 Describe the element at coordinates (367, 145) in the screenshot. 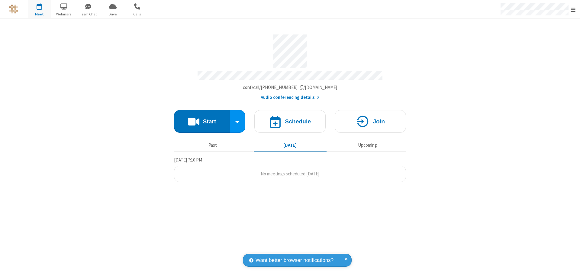

I see `button: Upcoming` at that location.